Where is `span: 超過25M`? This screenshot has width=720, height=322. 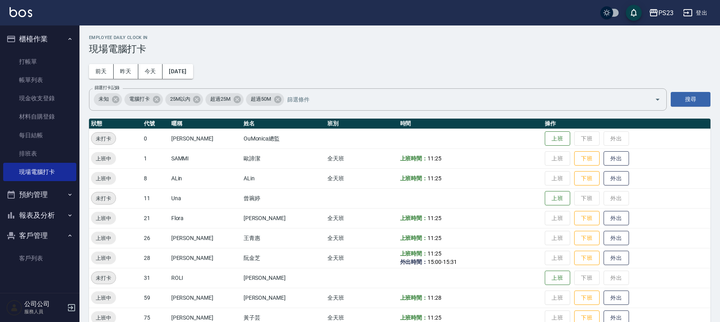 span: 超過25M is located at coordinates (220, 99).